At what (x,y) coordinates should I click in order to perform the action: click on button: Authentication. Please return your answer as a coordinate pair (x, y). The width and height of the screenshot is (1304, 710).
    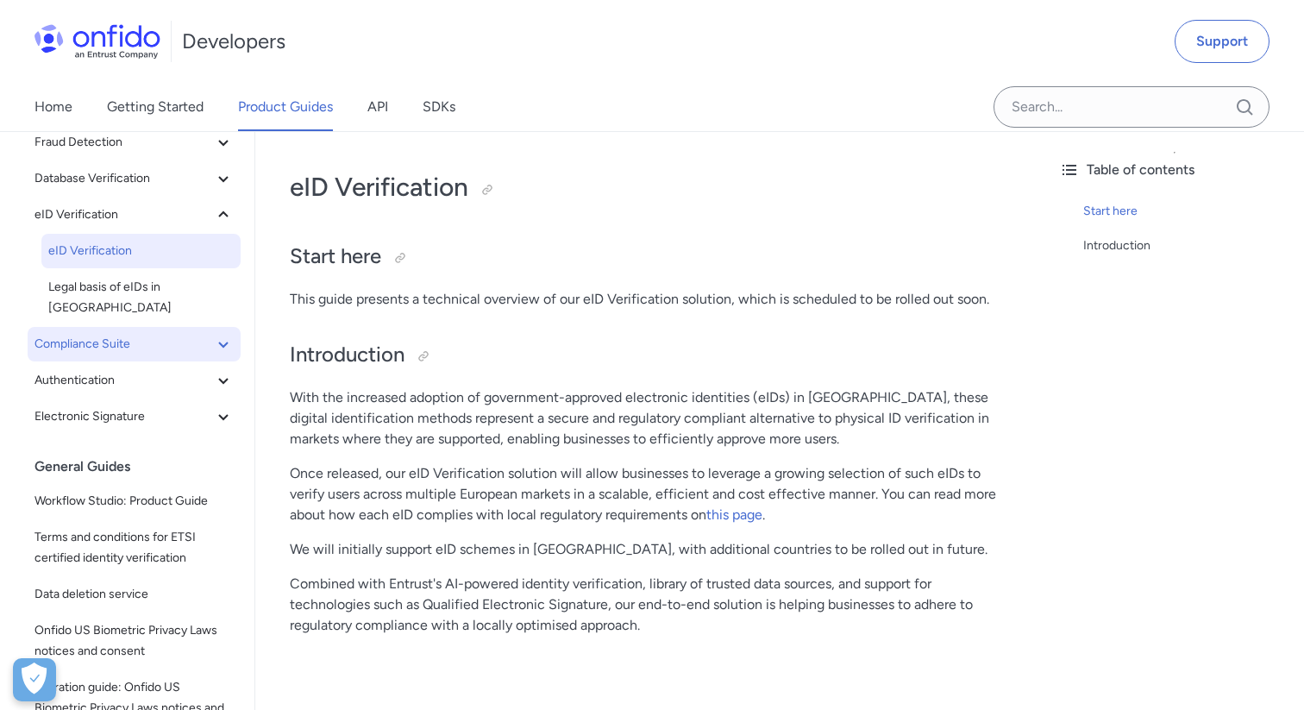
    Looking at the image, I should click on (134, 380).